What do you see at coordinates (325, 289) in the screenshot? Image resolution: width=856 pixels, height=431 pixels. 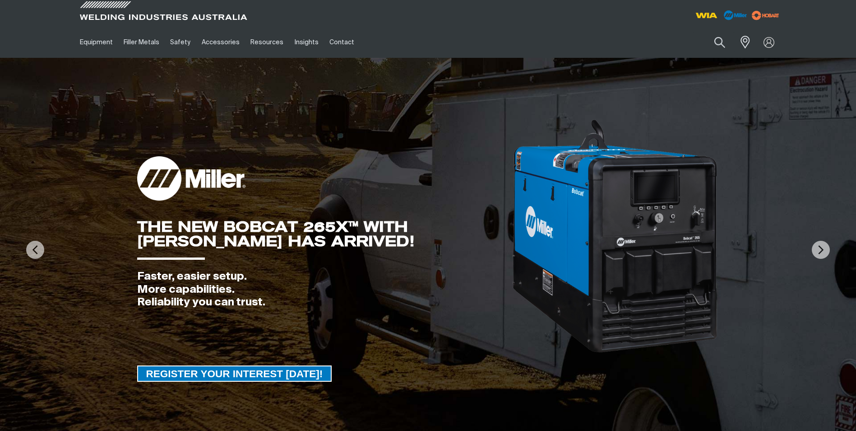 I see `div: Faster, easier setup. More capabilities. Reliability you can trust.` at bounding box center [325, 289].